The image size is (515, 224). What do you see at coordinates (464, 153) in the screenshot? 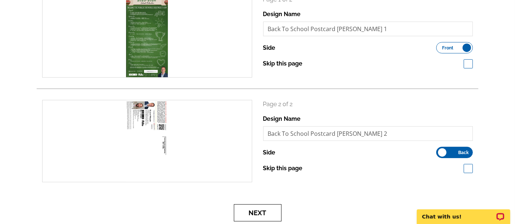
I see `span: Back` at bounding box center [464, 153].